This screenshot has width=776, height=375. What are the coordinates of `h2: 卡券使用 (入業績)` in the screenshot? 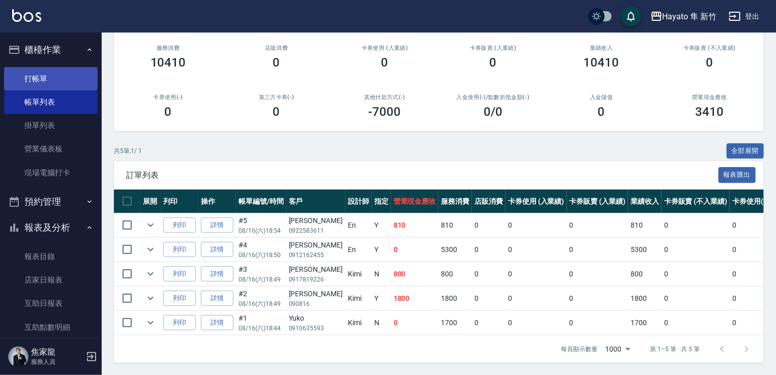 It's located at (385, 48).